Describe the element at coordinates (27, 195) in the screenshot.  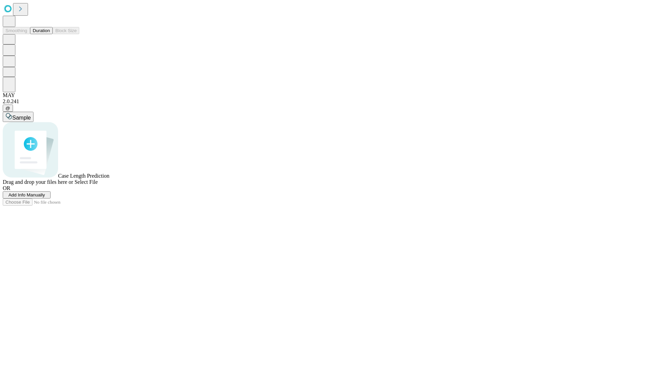
I see `span: Add Info Manually` at that location.